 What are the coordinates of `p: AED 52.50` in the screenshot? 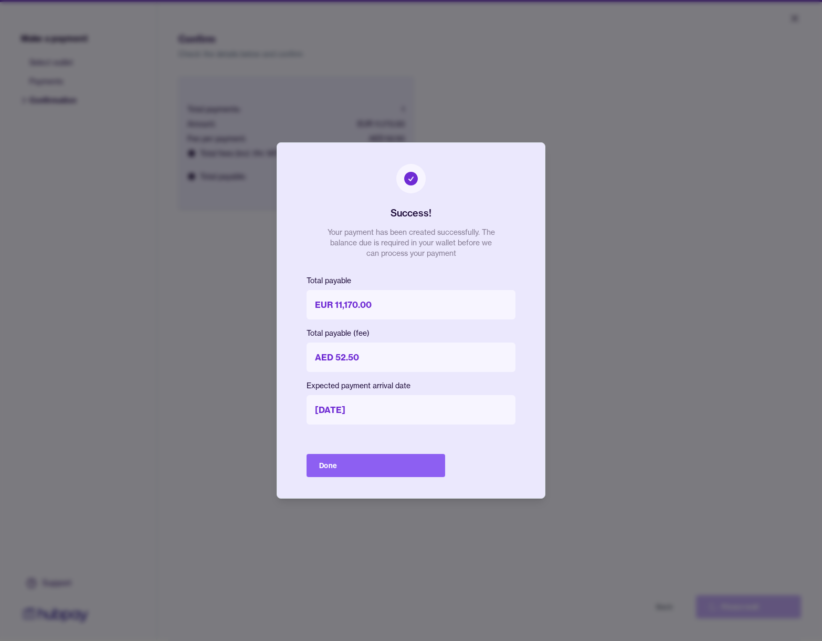 It's located at (411, 357).